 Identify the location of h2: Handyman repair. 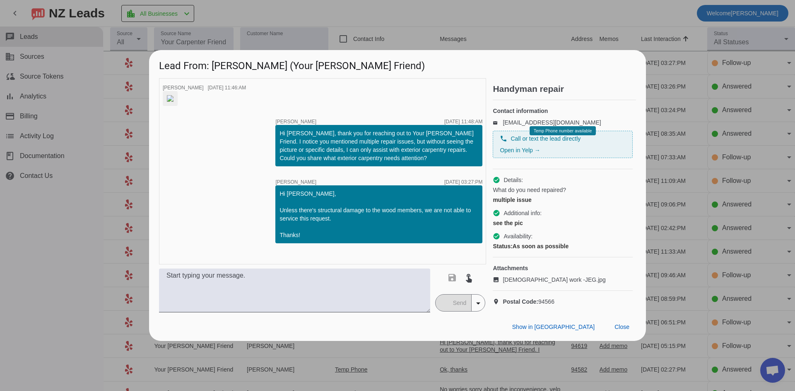
(565, 89).